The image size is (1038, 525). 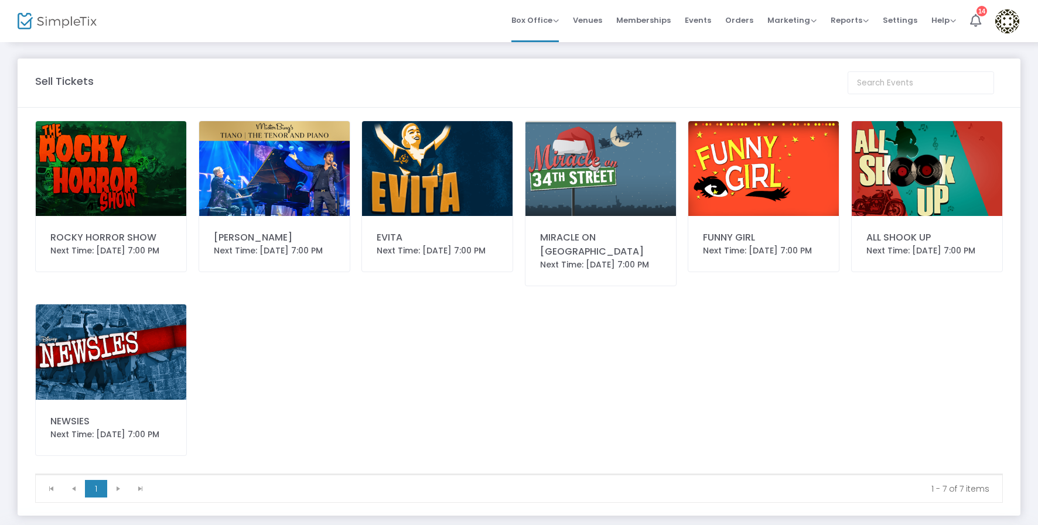 I want to click on div: EVITA, so click(x=437, y=238).